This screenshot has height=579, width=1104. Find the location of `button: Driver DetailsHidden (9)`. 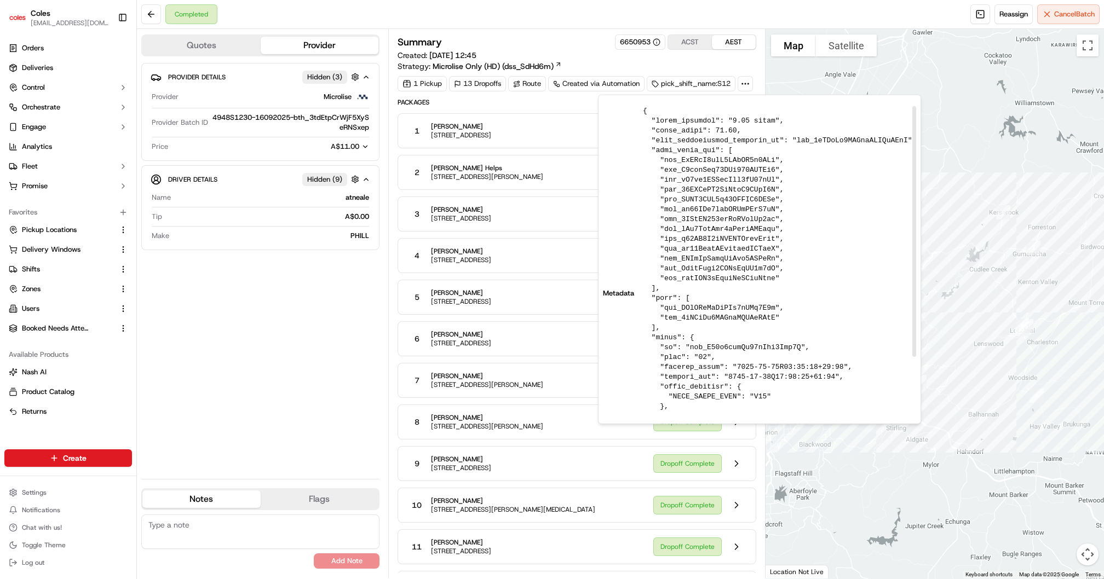

button: Driver DetailsHidden (9) is located at coordinates (260, 179).